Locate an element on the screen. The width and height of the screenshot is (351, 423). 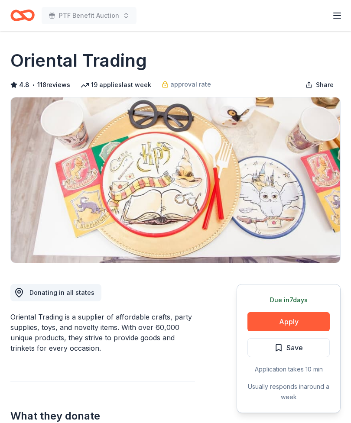
div: Oriental Trading is a supplier of affordable crafts, party supplies, toys, and novelty items. Wit... is located at coordinates (103, 332).